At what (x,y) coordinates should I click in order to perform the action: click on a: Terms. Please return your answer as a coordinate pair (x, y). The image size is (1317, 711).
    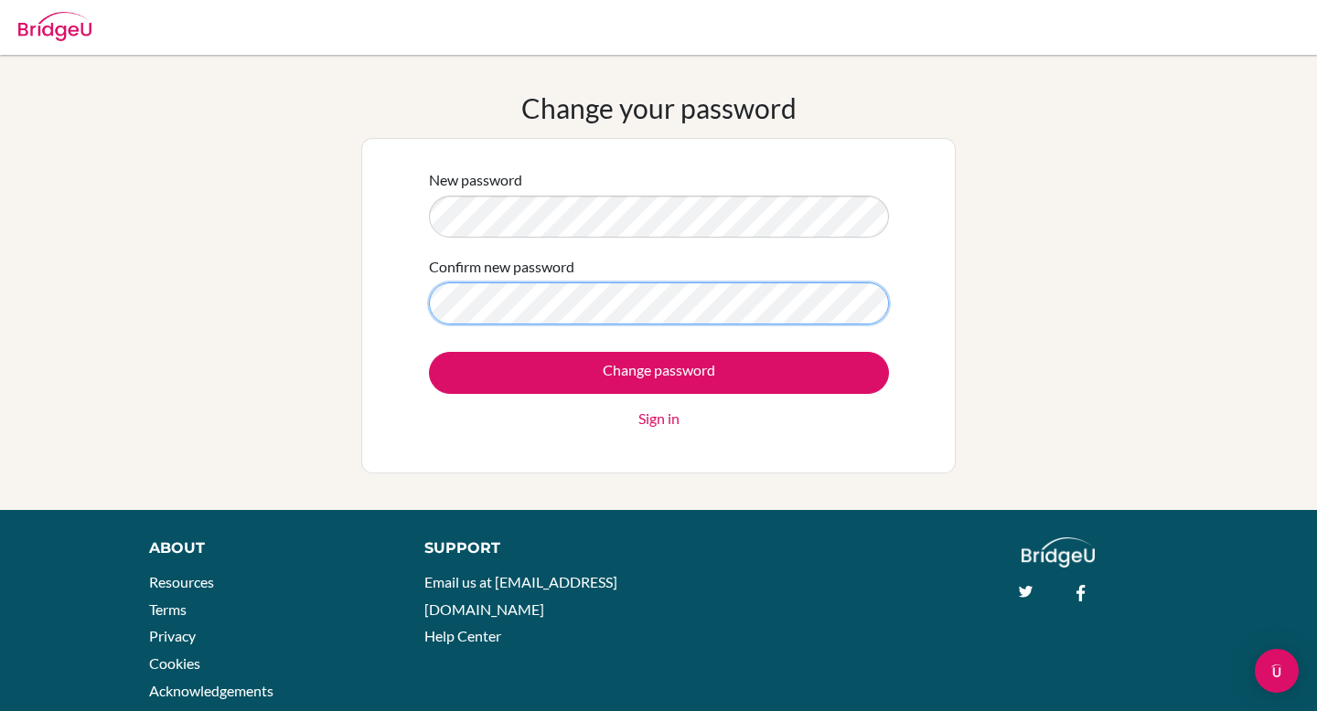
    Looking at the image, I should click on (167, 609).